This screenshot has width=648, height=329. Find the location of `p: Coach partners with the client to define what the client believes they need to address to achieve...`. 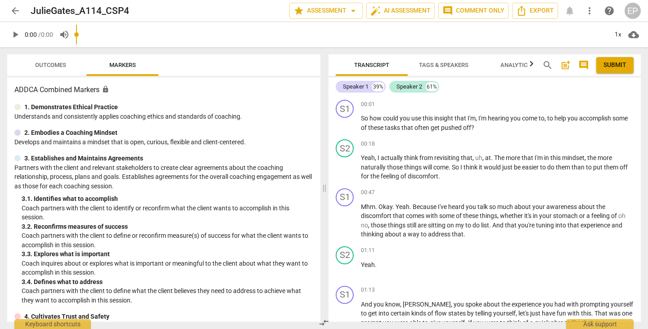

p: Coach partners with the client to define what the client believes they need to address to achieve... is located at coordinates (167, 296).